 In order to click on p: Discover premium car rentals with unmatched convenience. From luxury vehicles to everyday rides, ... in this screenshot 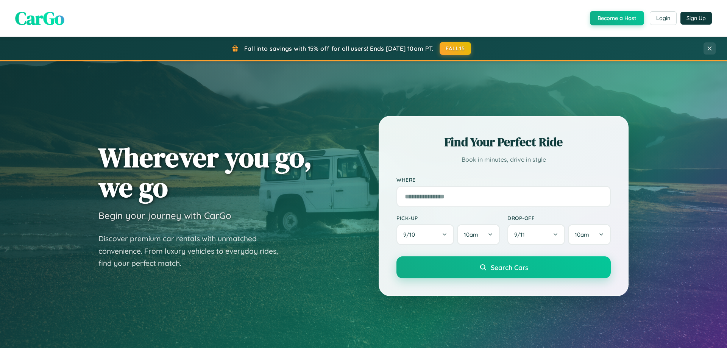, I will do `click(193, 251)`.